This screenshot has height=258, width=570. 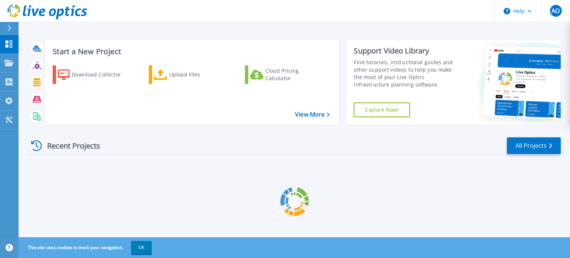 I want to click on div: Download Collector, so click(x=101, y=75).